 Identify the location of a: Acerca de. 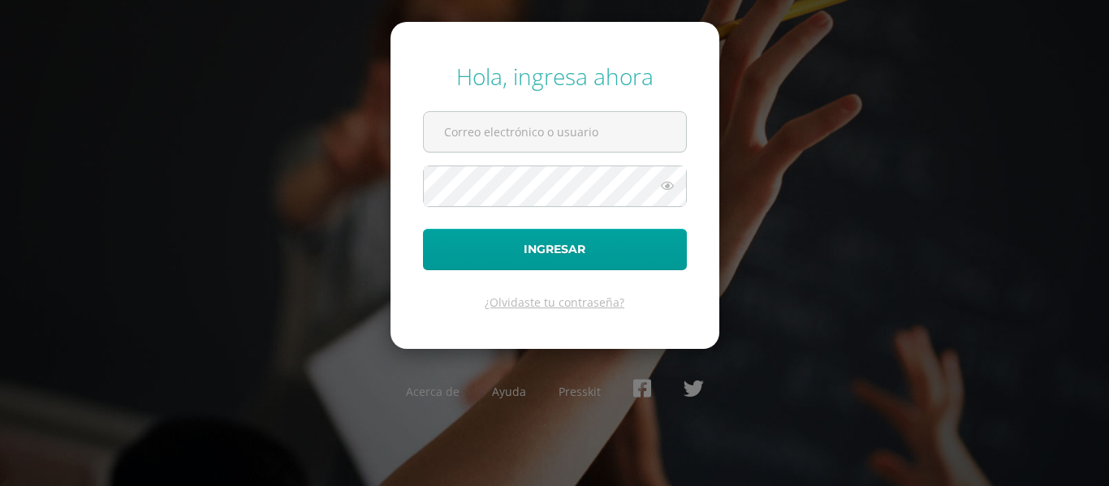
(433, 391).